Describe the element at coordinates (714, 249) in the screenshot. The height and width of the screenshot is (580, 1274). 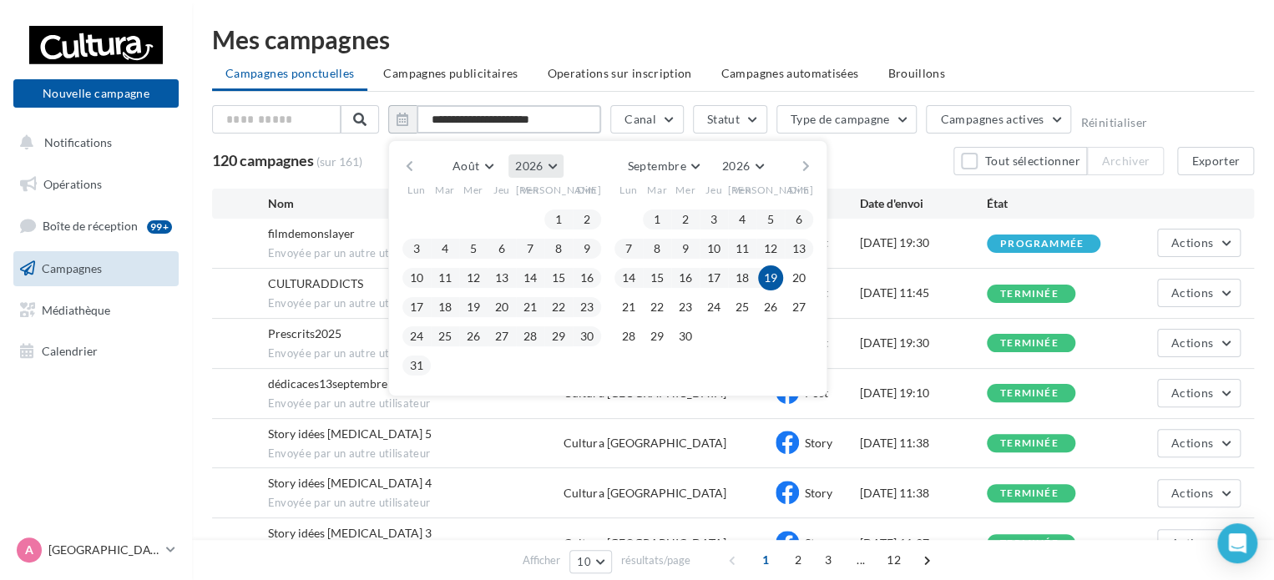
I see `button: 10` at that location.